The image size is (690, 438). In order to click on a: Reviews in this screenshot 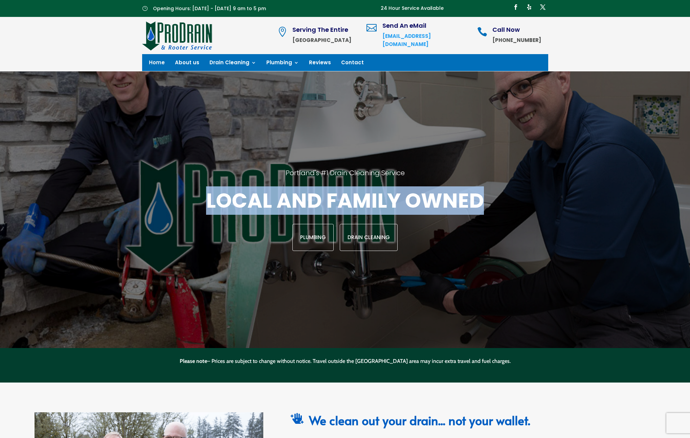, I will do `click(320, 64)`.